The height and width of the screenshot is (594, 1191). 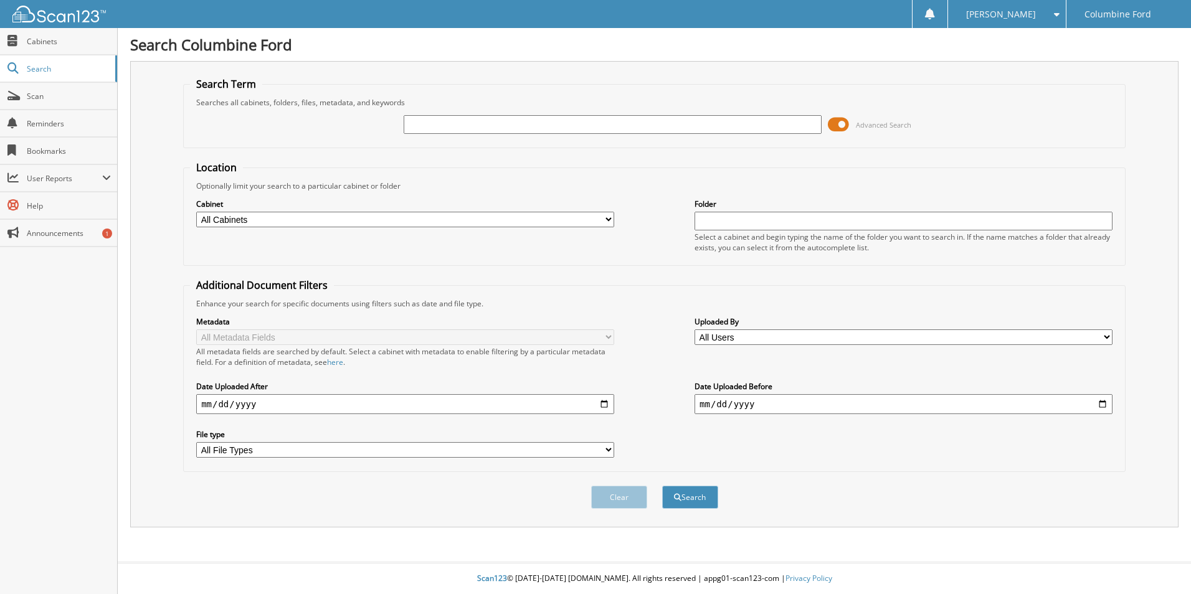 What do you see at coordinates (226, 84) in the screenshot?
I see `legend: Search Term` at bounding box center [226, 84].